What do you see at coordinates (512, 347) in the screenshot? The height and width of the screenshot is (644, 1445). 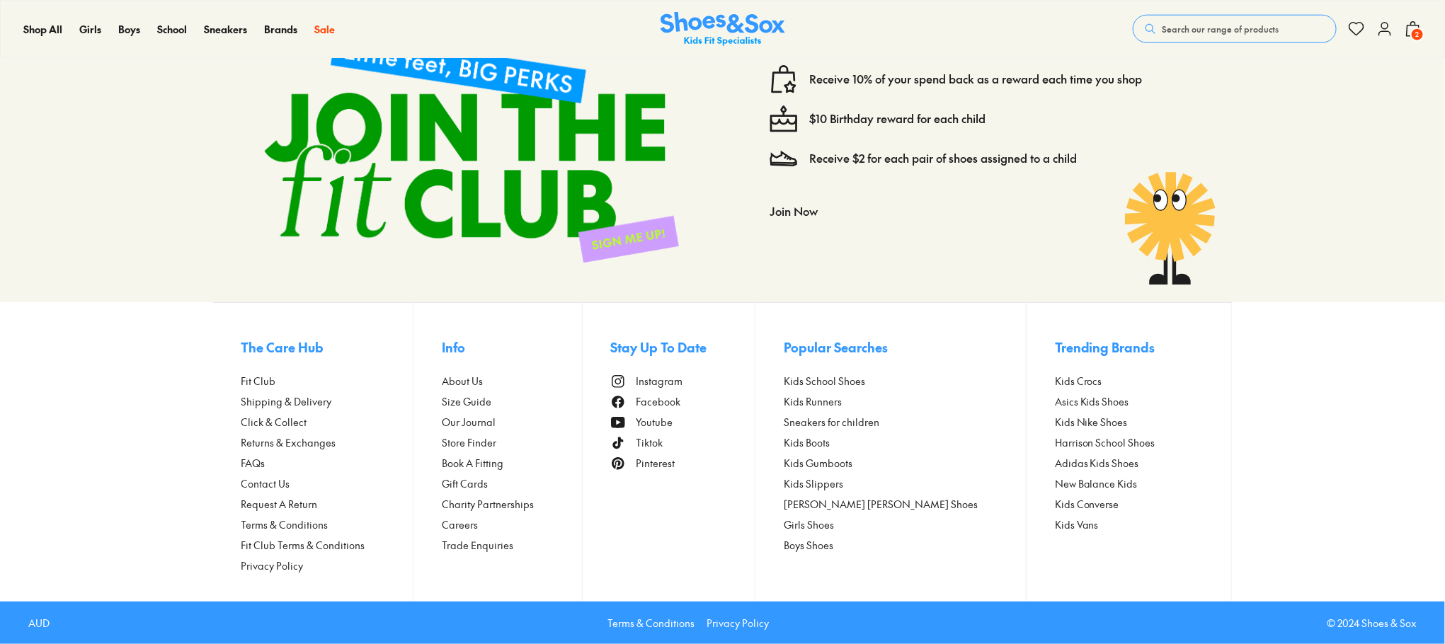 I see `button: Info` at bounding box center [512, 347].